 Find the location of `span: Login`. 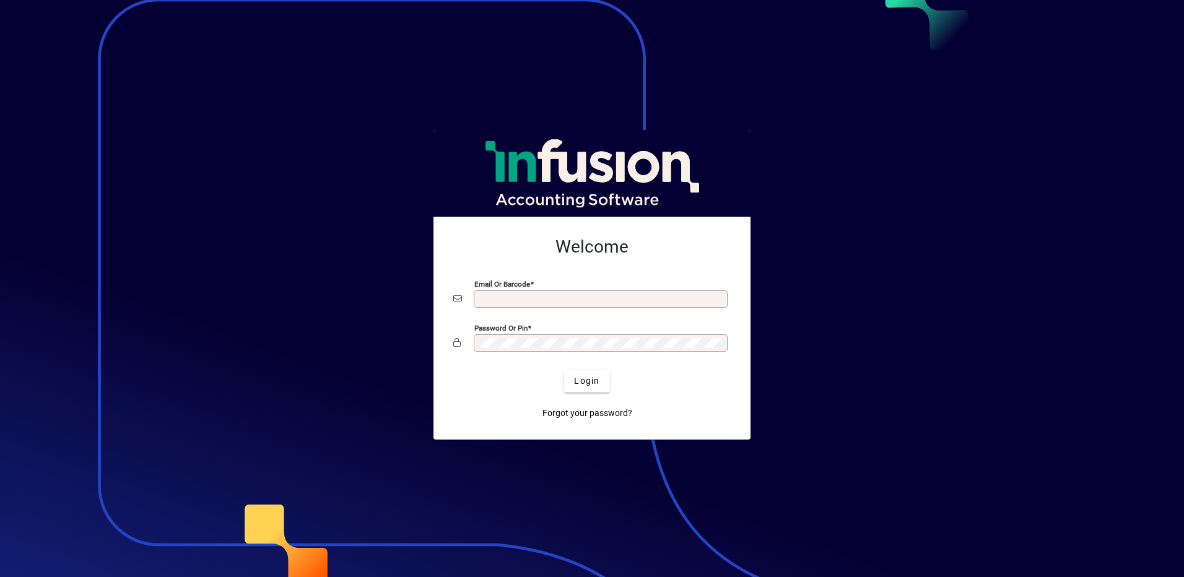

span: Login is located at coordinates (586, 381).